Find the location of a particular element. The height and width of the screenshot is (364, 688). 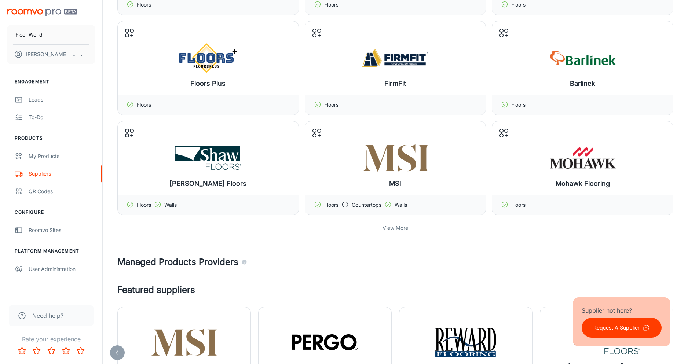

button: Rate 3 star is located at coordinates (51, 351).